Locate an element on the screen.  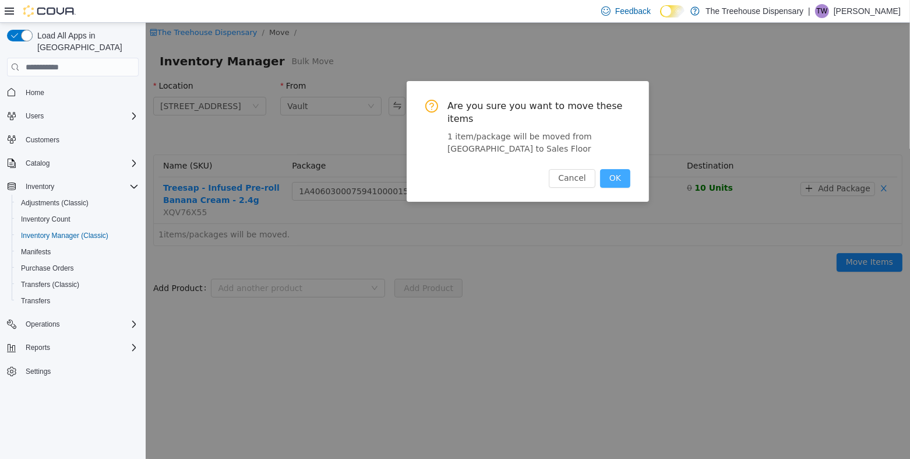
i: icon: question-circle is located at coordinates (286, 83).